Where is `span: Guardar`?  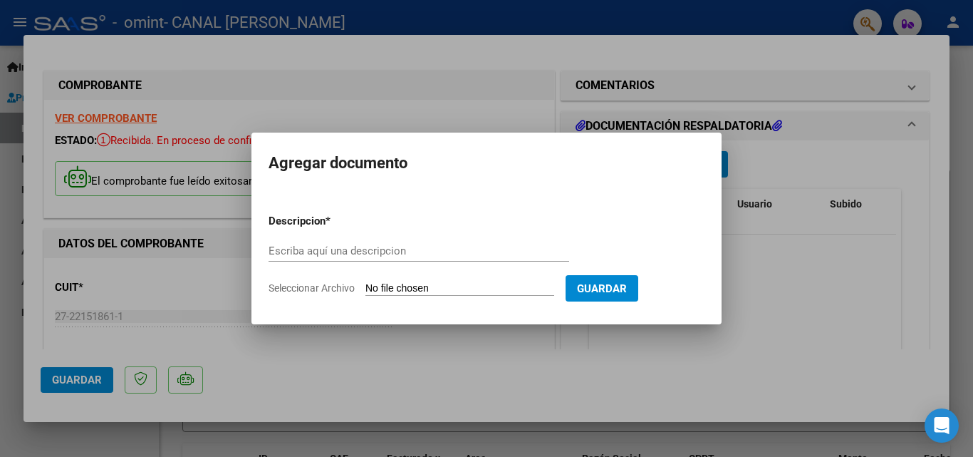 span: Guardar is located at coordinates (602, 289).